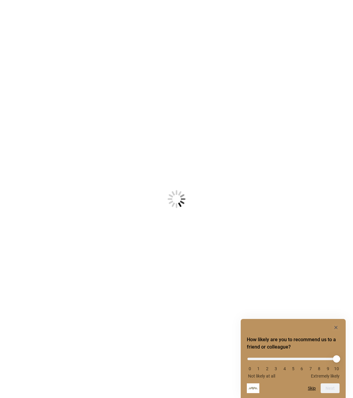  What do you see at coordinates (259, 369) in the screenshot?
I see `li: 1` at bounding box center [259, 369].